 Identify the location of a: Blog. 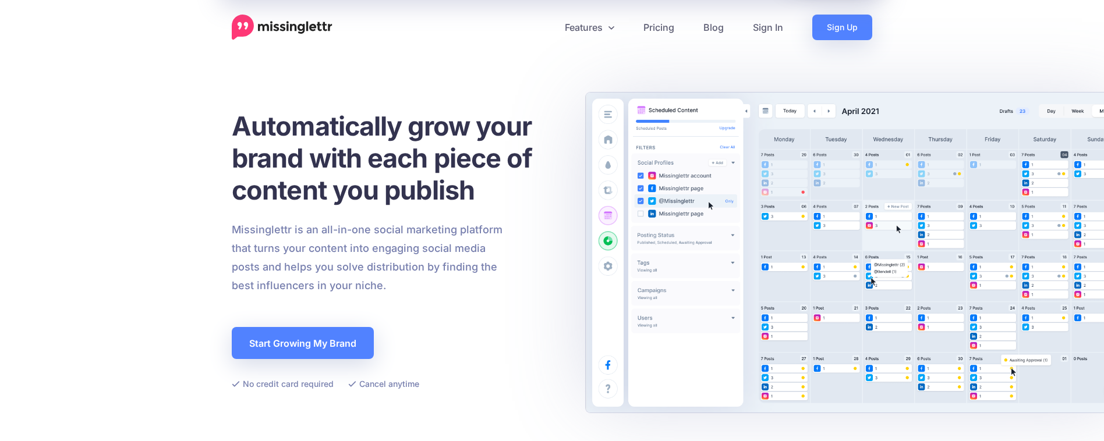
(713, 27).